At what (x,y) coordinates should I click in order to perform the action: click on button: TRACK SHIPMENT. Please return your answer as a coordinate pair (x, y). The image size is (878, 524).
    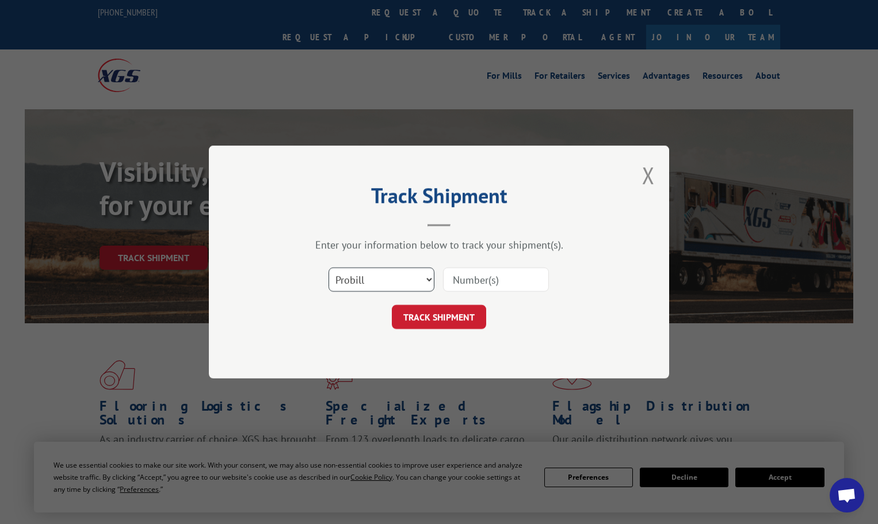
    Looking at the image, I should click on (439, 317).